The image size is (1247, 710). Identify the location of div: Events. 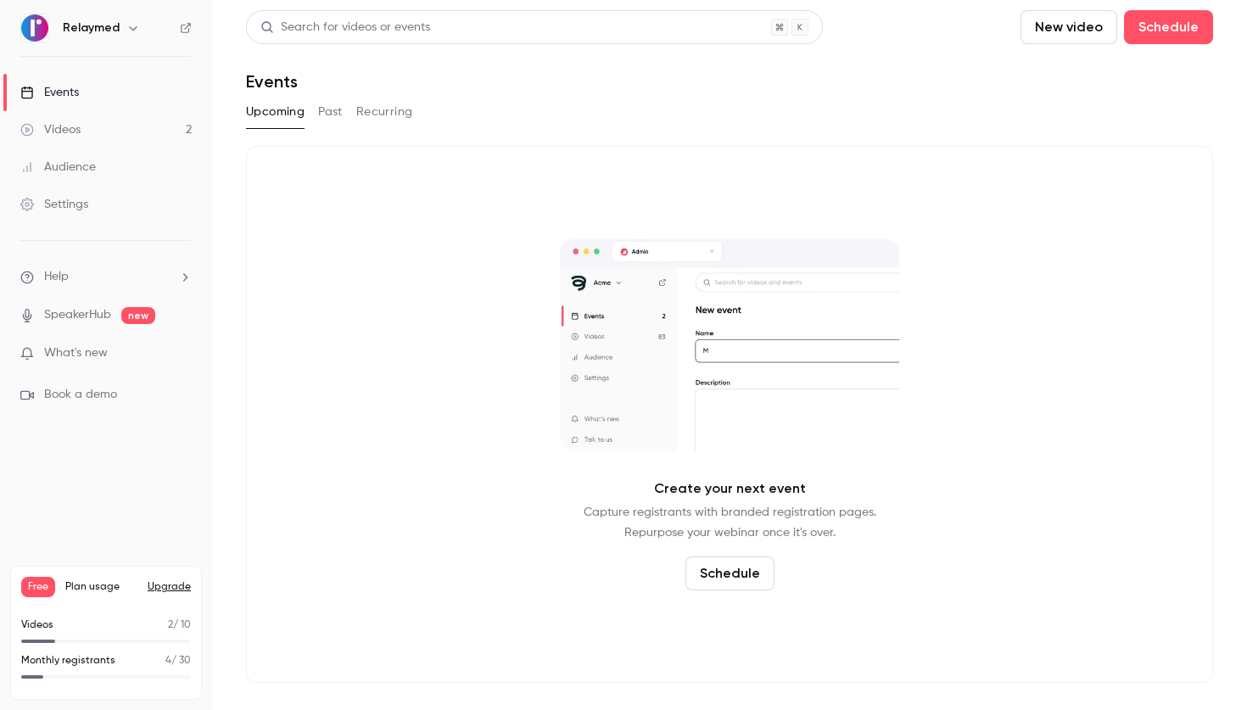
(49, 92).